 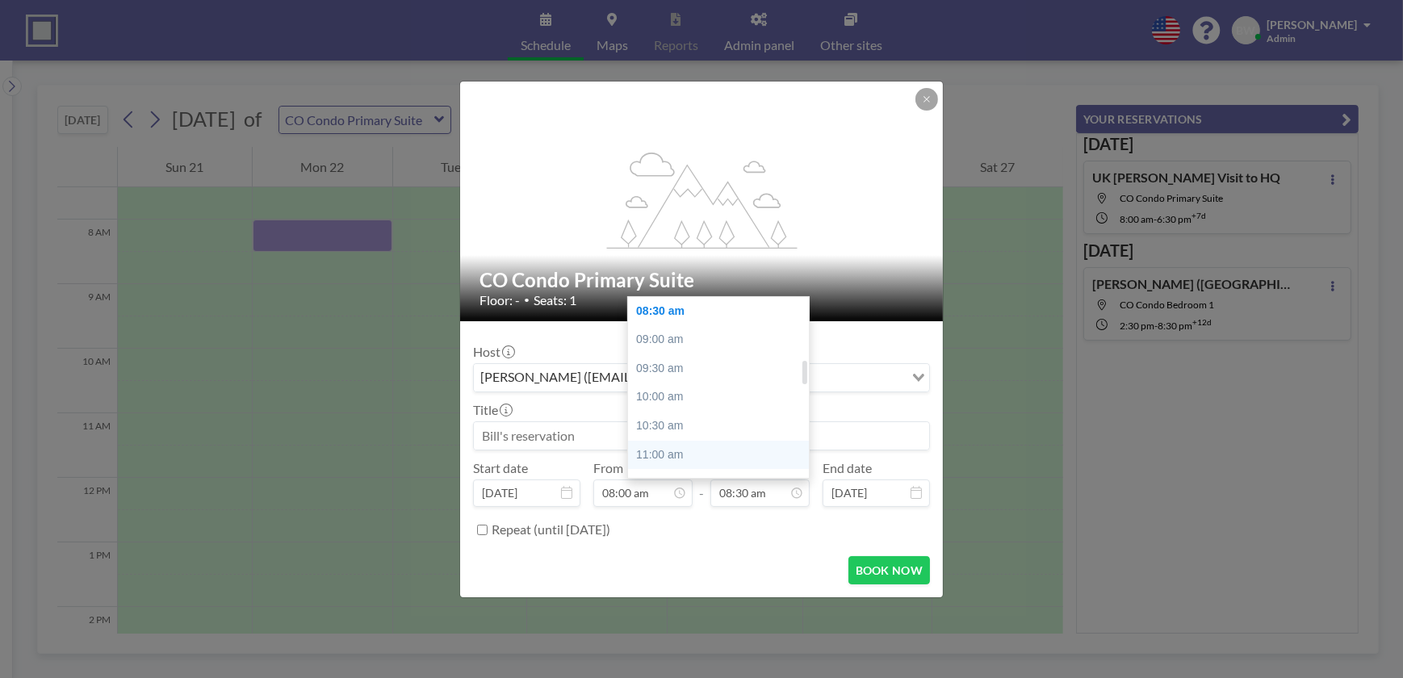 What do you see at coordinates (722, 340) in the screenshot?
I see `div: 09:00 am` at bounding box center [722, 340].